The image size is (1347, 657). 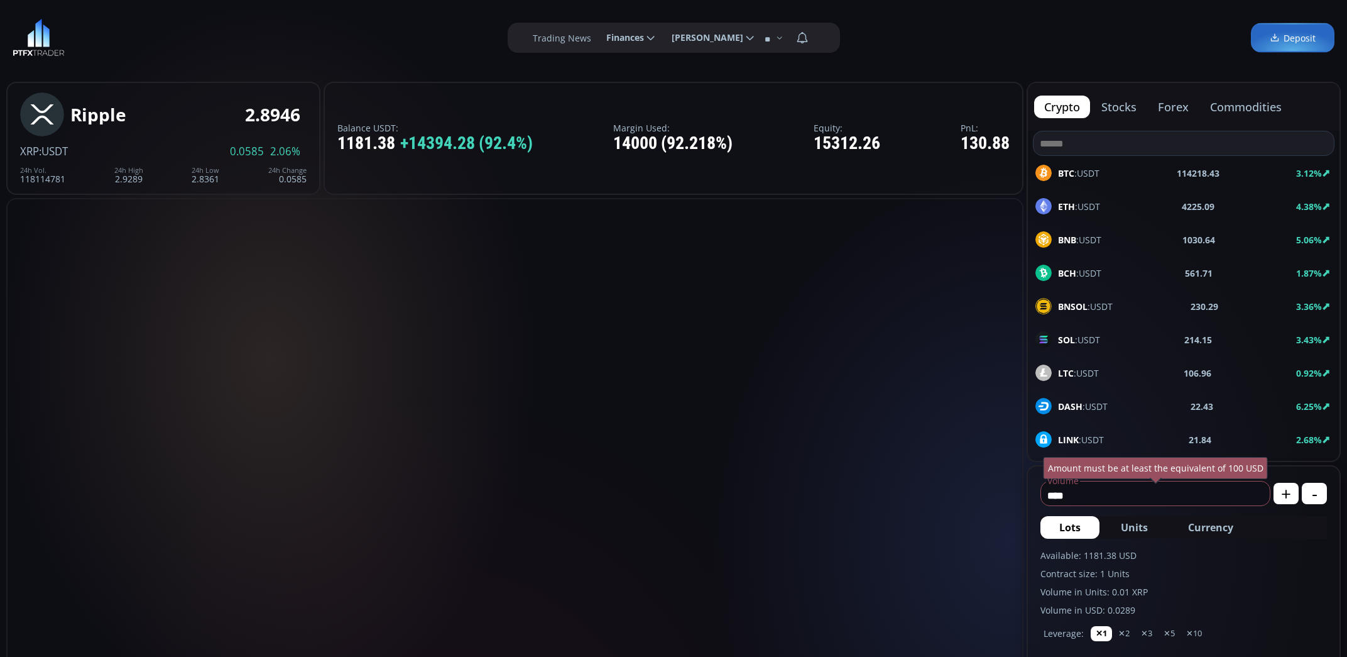 What do you see at coordinates (1211, 527) in the screenshot?
I see `span: Currency` at bounding box center [1211, 527].